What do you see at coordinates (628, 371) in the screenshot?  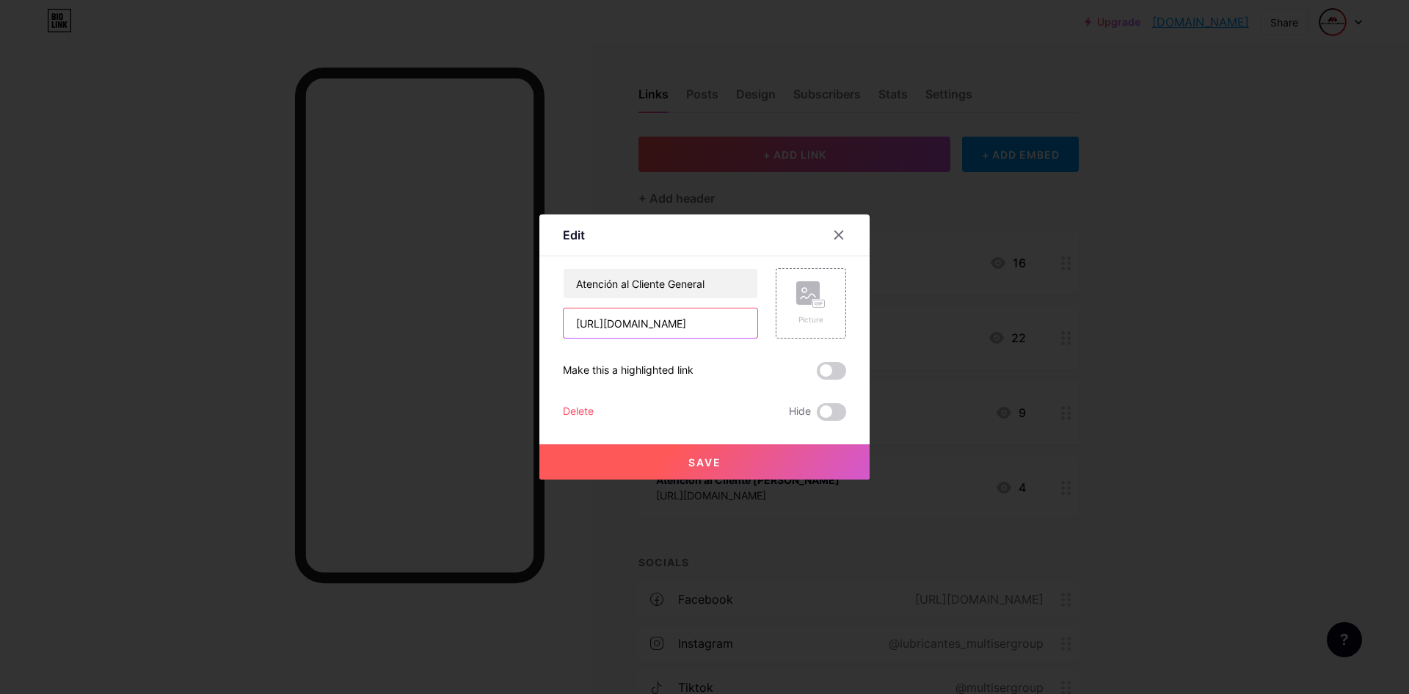 I see `div: Make this a highlighted link` at bounding box center [628, 371].